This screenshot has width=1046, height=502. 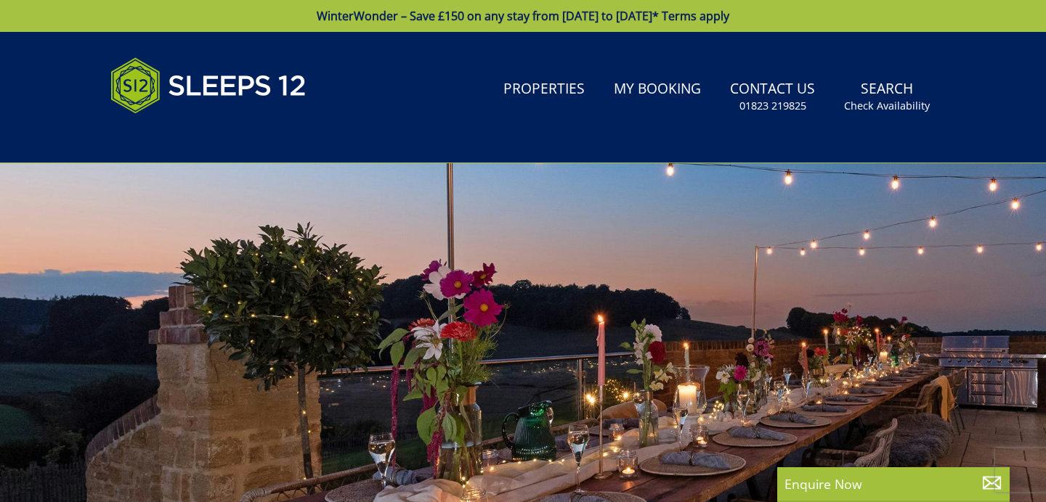 I want to click on a: SearchCheck Availability, so click(x=887, y=97).